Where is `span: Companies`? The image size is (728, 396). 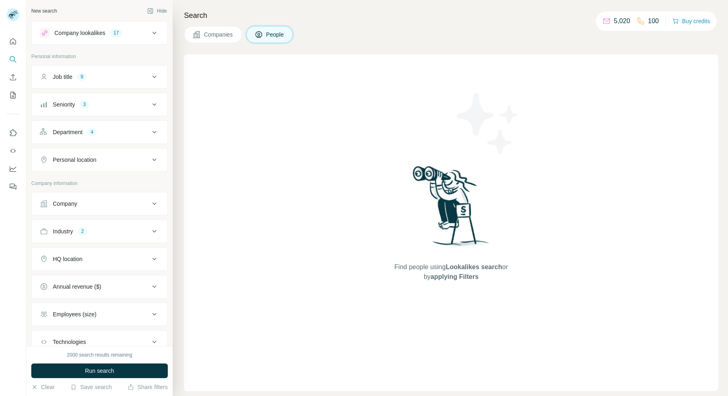 span: Companies is located at coordinates (218, 35).